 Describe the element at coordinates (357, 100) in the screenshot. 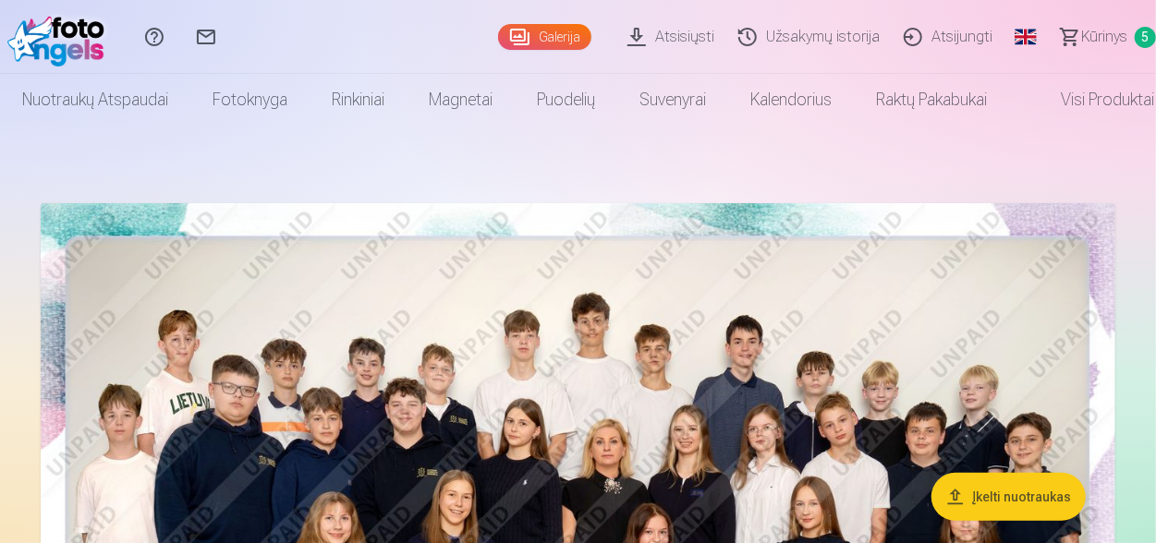

I see `a: Rinkiniai` at that location.